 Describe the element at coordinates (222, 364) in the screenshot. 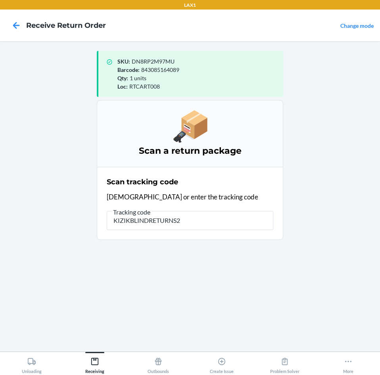

I see `div: Create Issue` at that location.